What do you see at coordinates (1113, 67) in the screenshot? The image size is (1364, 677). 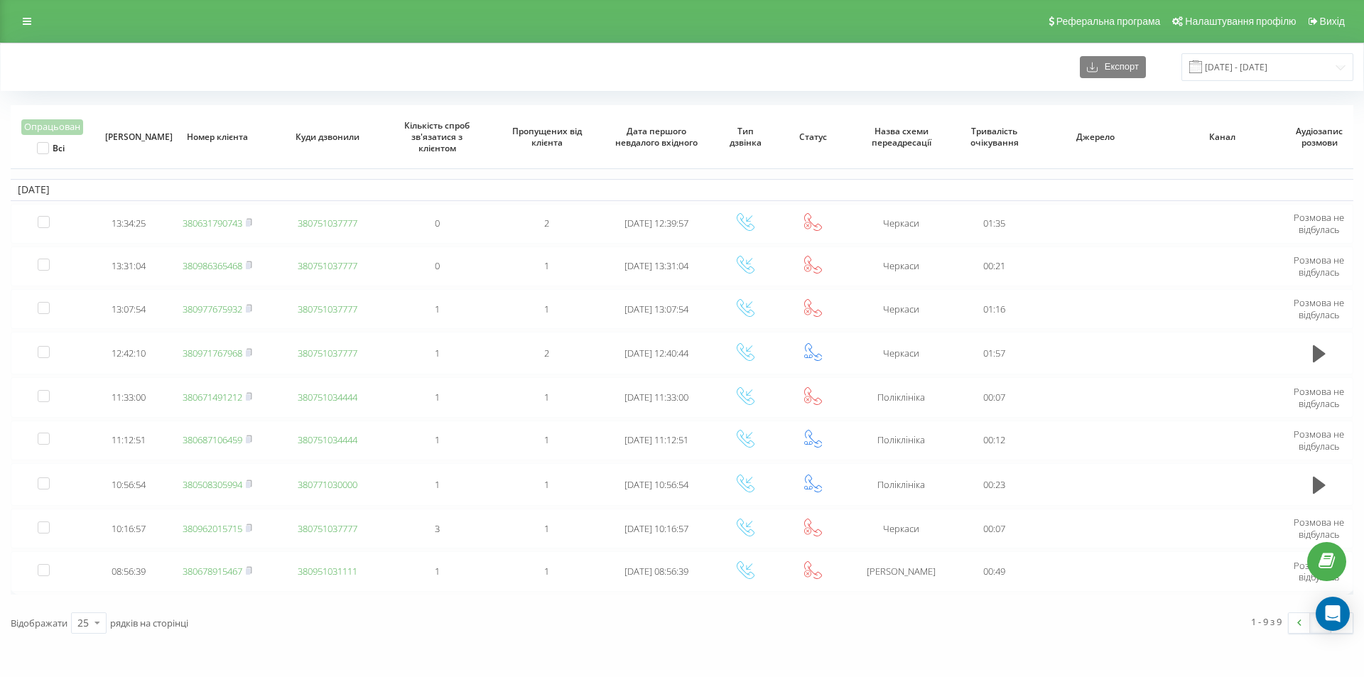 I see `button: Експорт` at bounding box center [1113, 67].